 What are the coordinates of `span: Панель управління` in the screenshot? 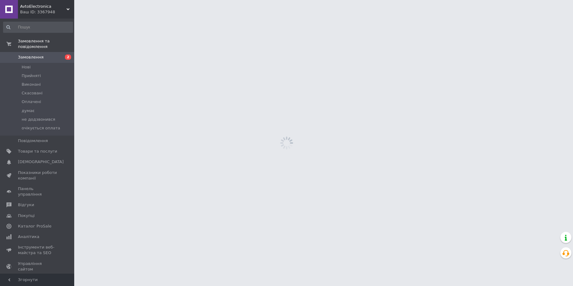 It's located at (37, 191).